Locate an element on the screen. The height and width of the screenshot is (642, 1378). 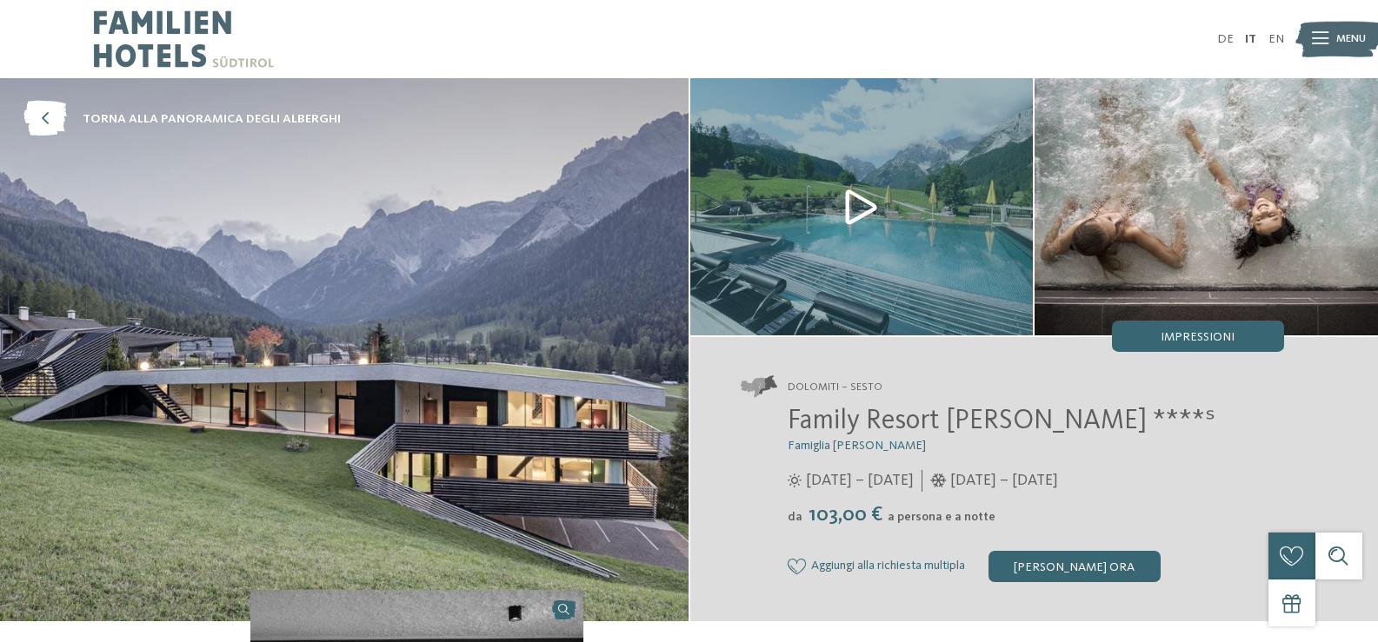
span: Menu is located at coordinates (1351, 39).